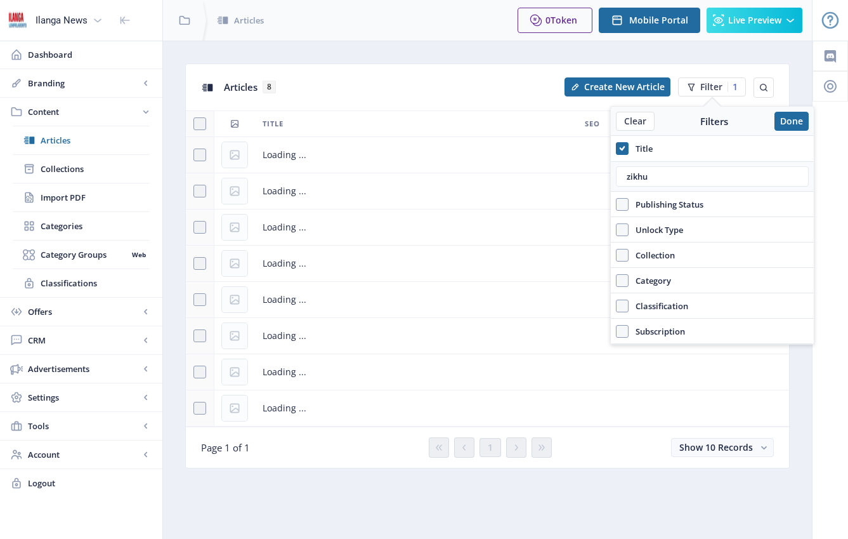 The height and width of the screenshot is (539, 848). Describe the element at coordinates (84, 83) in the screenshot. I see `span: Branding` at that location.